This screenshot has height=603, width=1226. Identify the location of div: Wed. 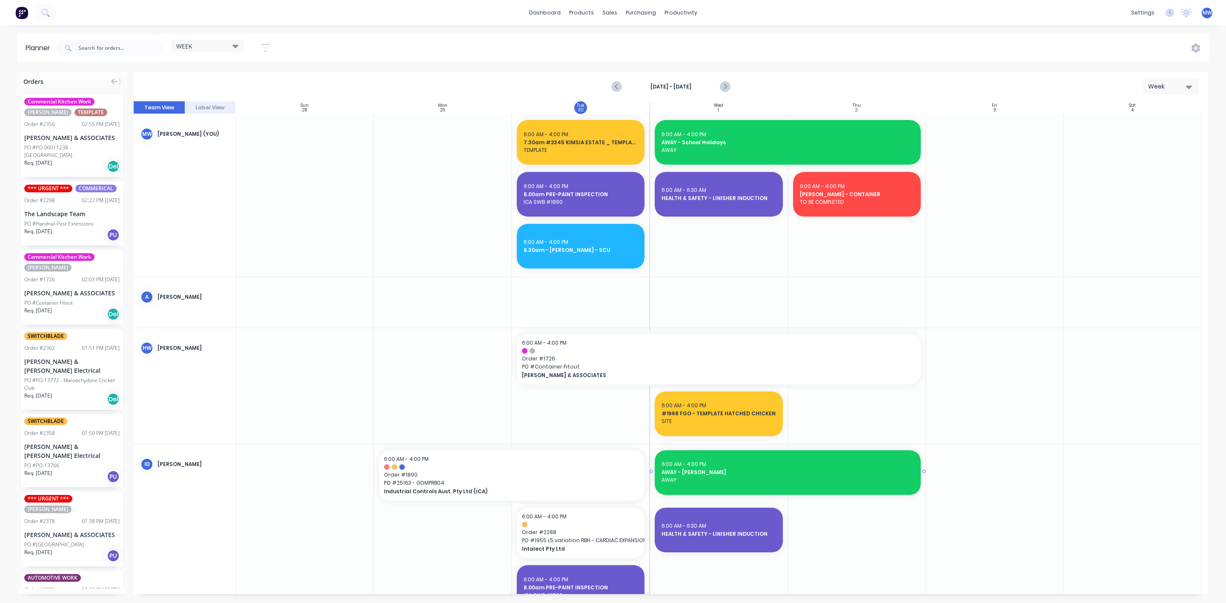
(719, 106).